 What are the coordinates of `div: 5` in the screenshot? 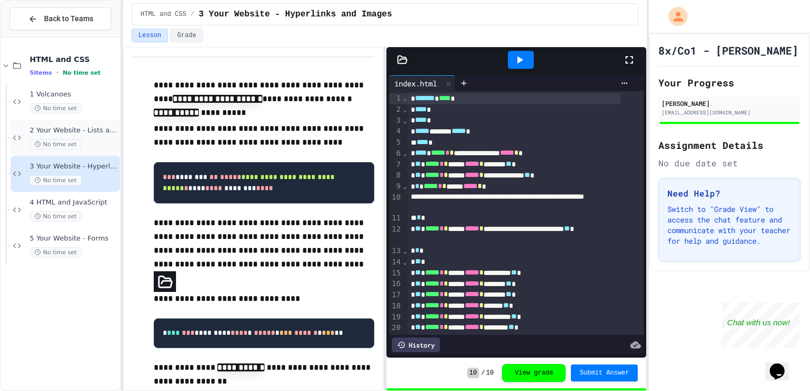 It's located at (395, 143).